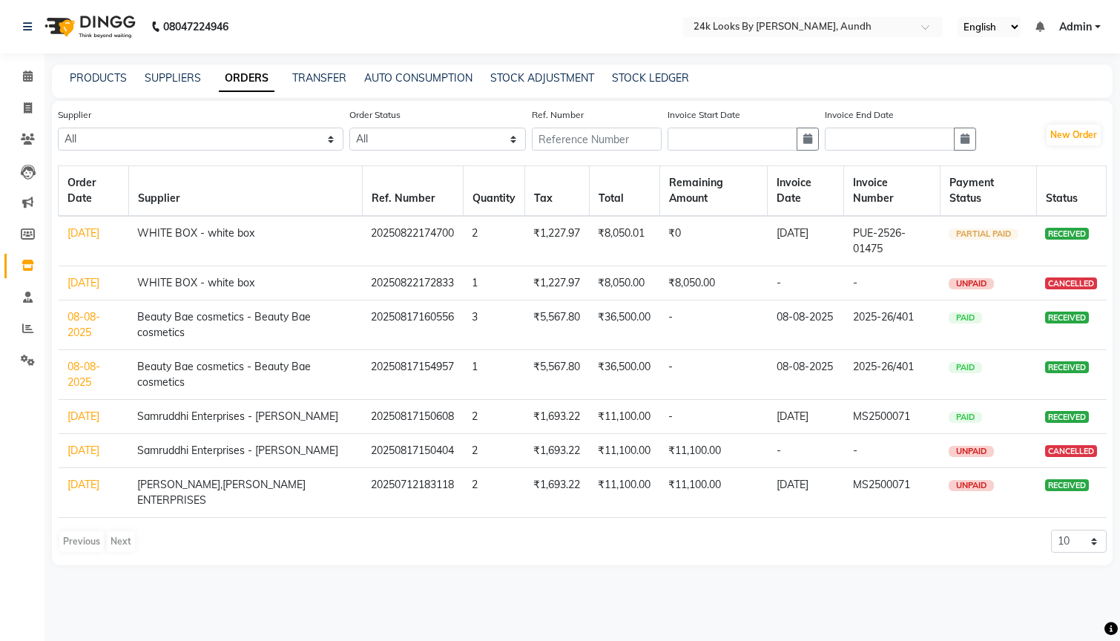 The height and width of the screenshot is (641, 1120). Describe the element at coordinates (704, 115) in the screenshot. I see `label: Invoice Start Date` at that location.